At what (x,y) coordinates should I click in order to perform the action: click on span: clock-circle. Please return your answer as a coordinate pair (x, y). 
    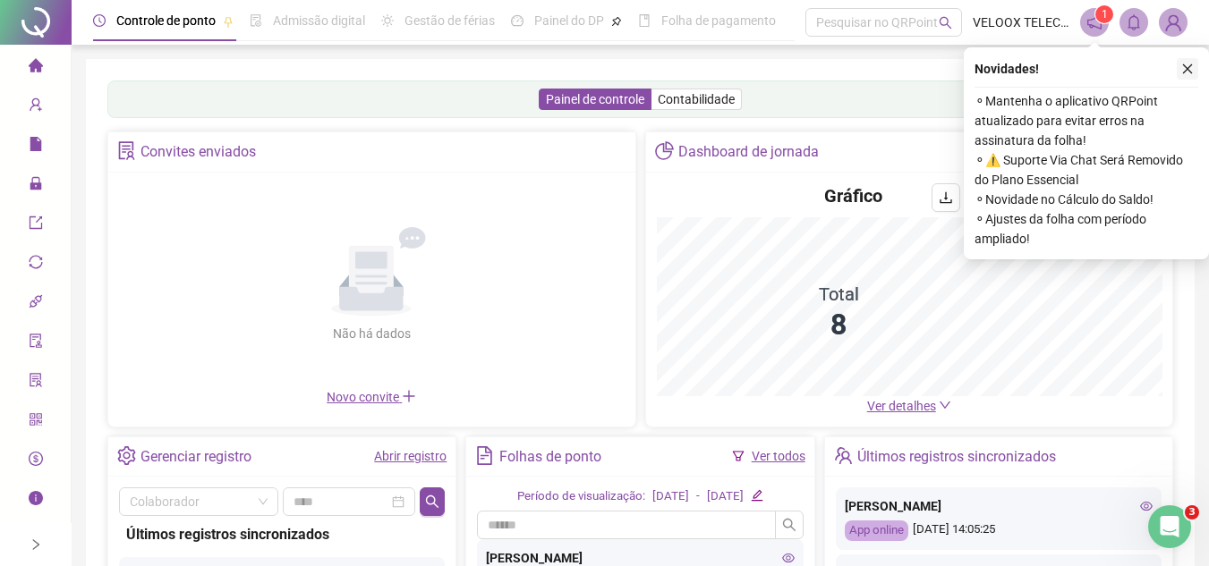
    Looking at the image, I should click on (99, 21).